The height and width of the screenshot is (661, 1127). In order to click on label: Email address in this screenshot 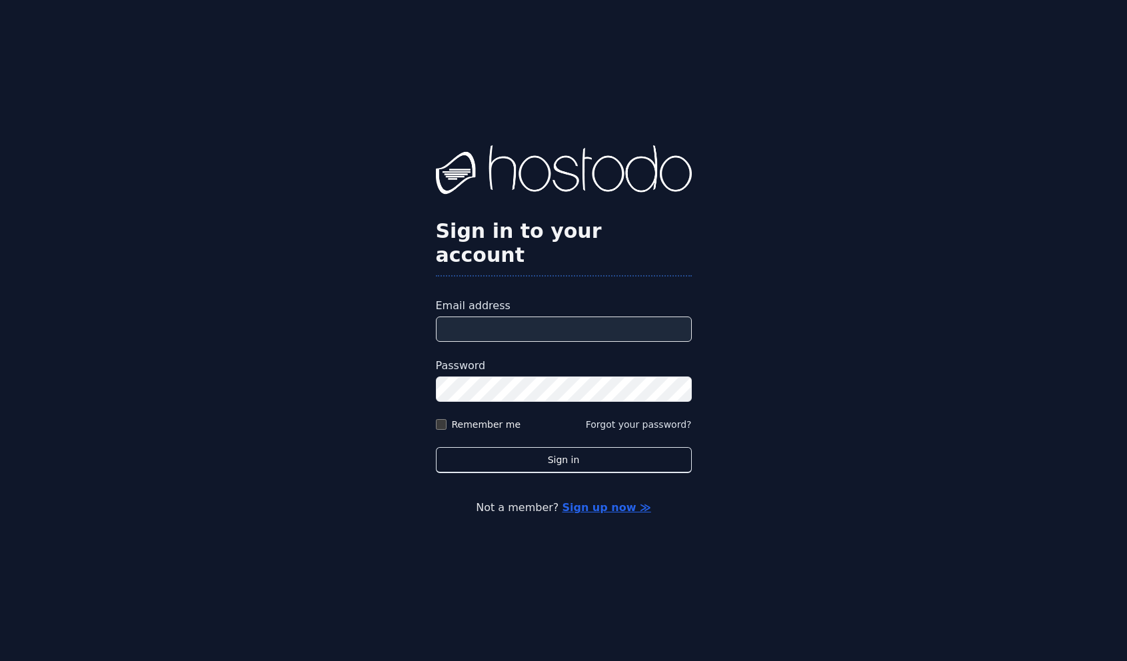, I will do `click(564, 306)`.